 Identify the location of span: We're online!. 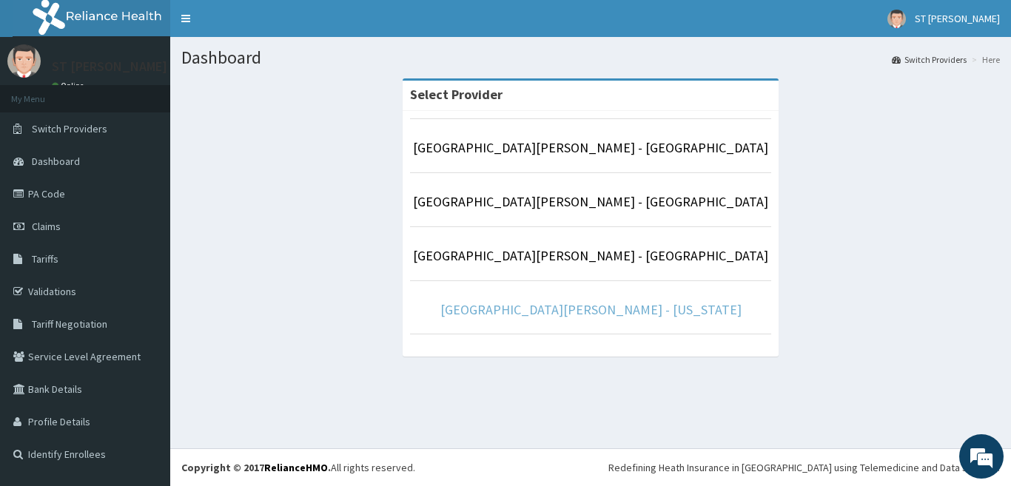
(145, 222).